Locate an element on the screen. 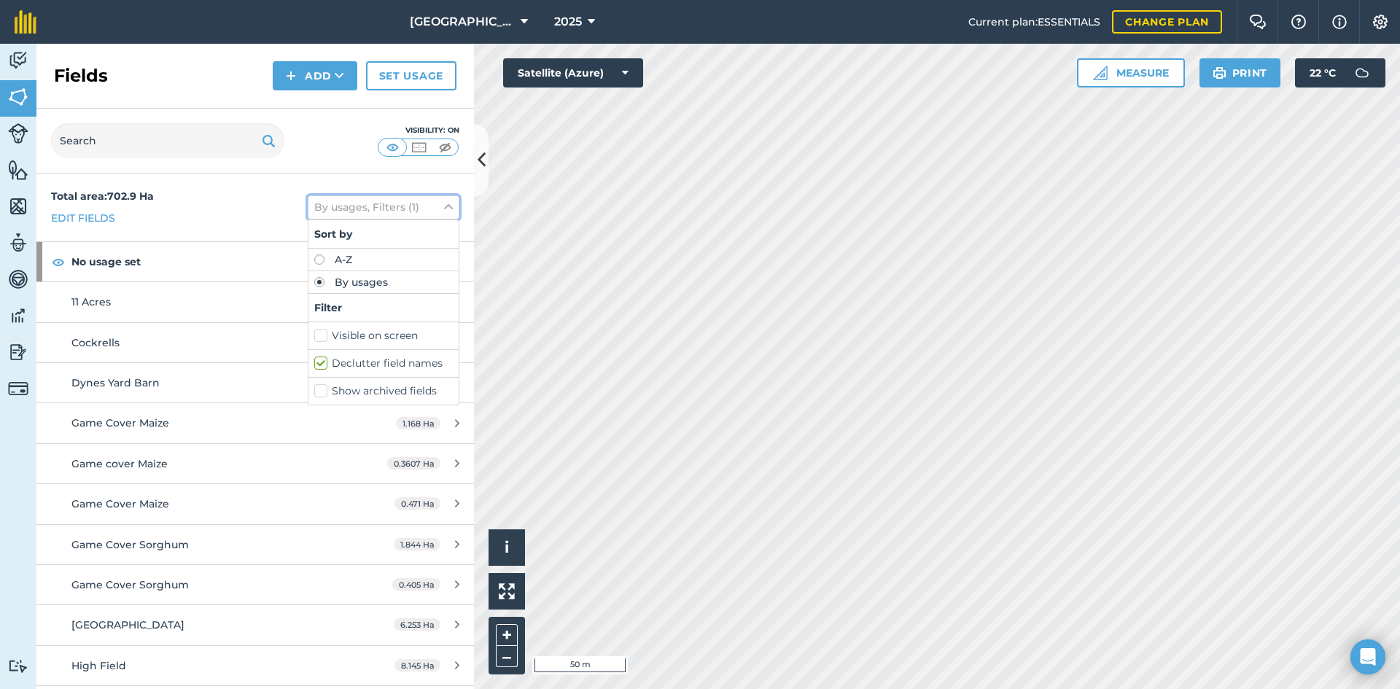 The image size is (1400, 689). a: Edit fields is located at coordinates (83, 218).